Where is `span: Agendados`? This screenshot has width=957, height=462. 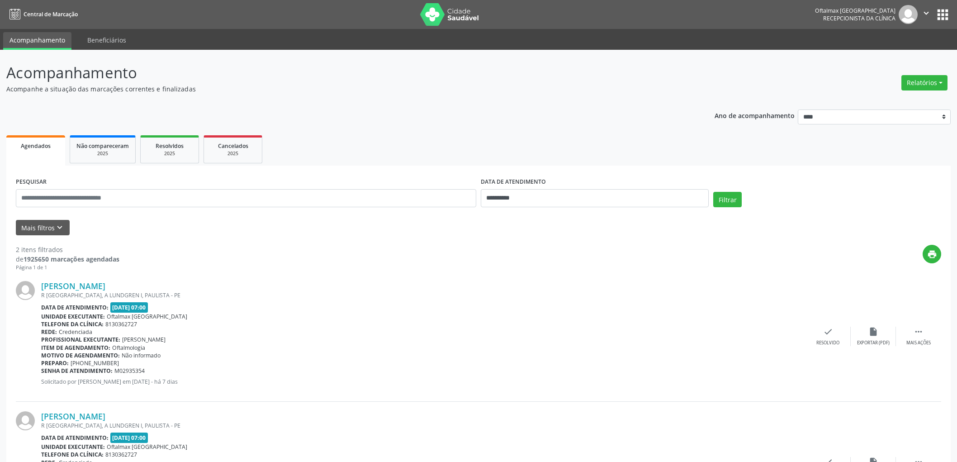 span: Agendados is located at coordinates (36, 146).